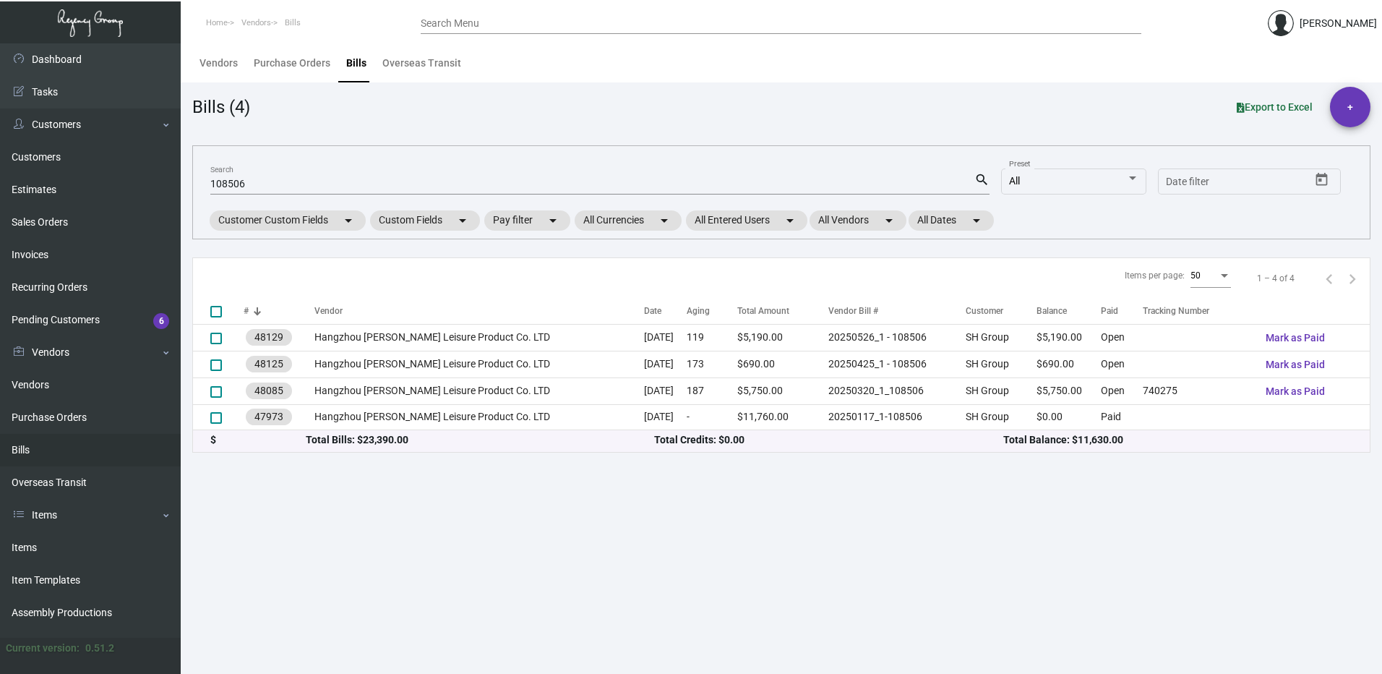 Image resolution: width=1382 pixels, height=674 pixels. I want to click on div: Overseas Transit, so click(421, 63).